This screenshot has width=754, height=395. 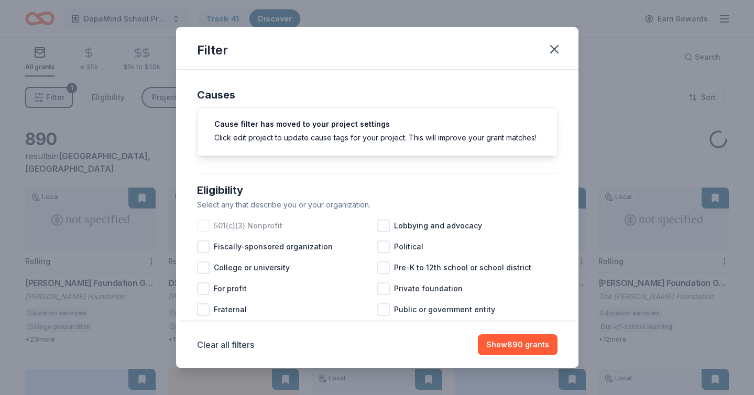 What do you see at coordinates (212, 50) in the screenshot?
I see `div: Filter` at bounding box center [212, 50].